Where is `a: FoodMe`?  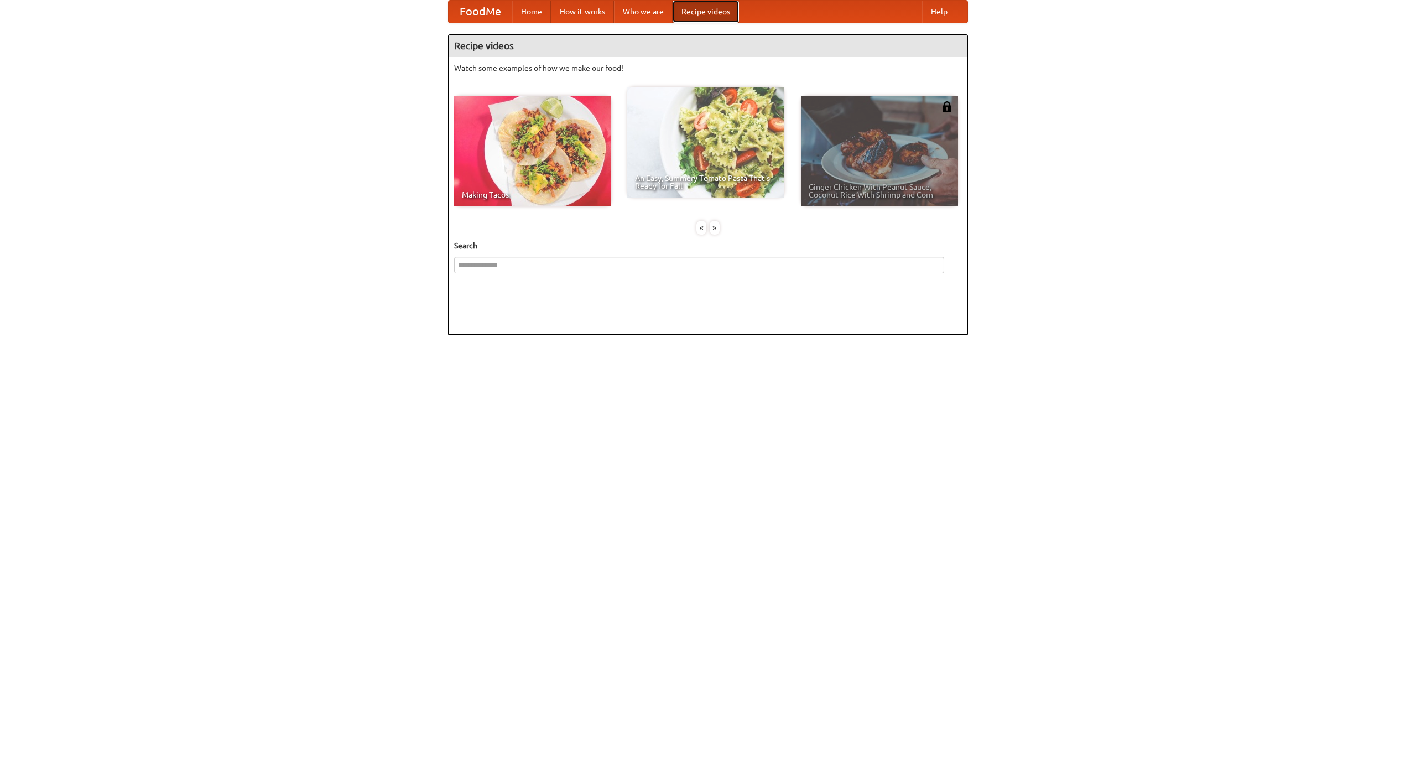
a: FoodMe is located at coordinates (480, 12).